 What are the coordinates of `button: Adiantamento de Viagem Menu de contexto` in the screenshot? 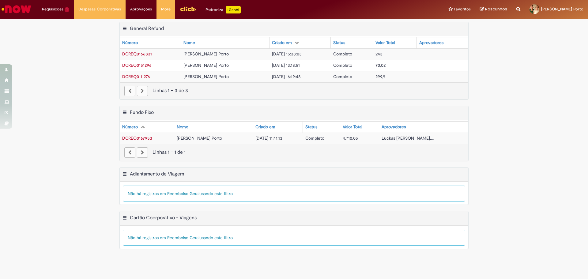 It's located at (125, 175).